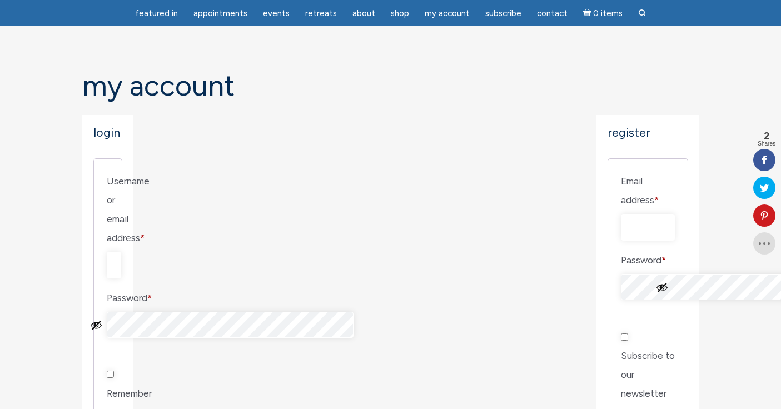  Describe the element at coordinates (108, 133) in the screenshot. I see `h2: Login` at that location.